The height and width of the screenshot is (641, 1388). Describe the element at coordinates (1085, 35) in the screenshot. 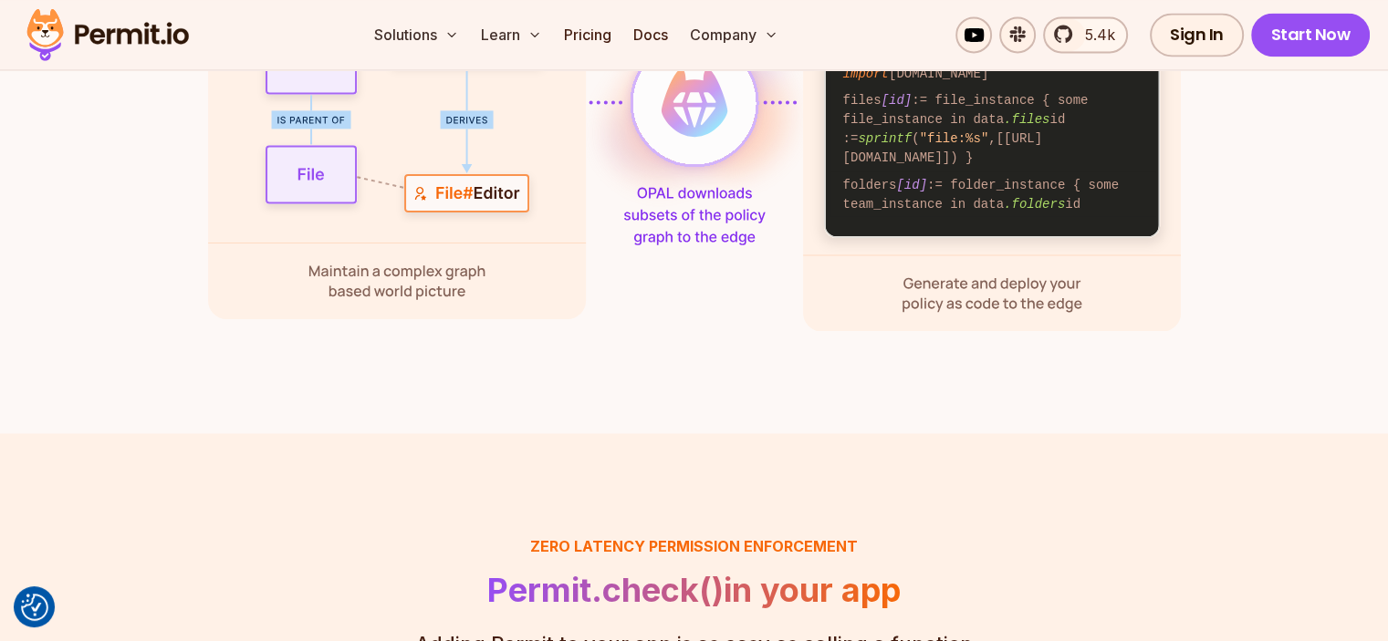

I see `a: 5.4k` at that location.